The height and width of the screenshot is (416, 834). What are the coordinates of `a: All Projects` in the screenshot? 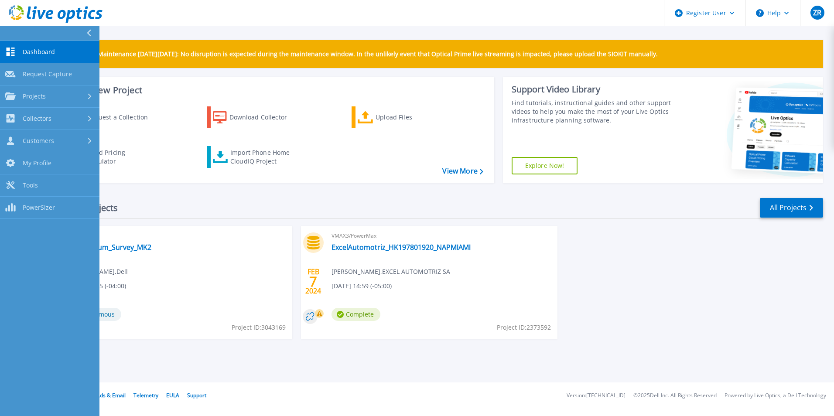 It's located at (791, 208).